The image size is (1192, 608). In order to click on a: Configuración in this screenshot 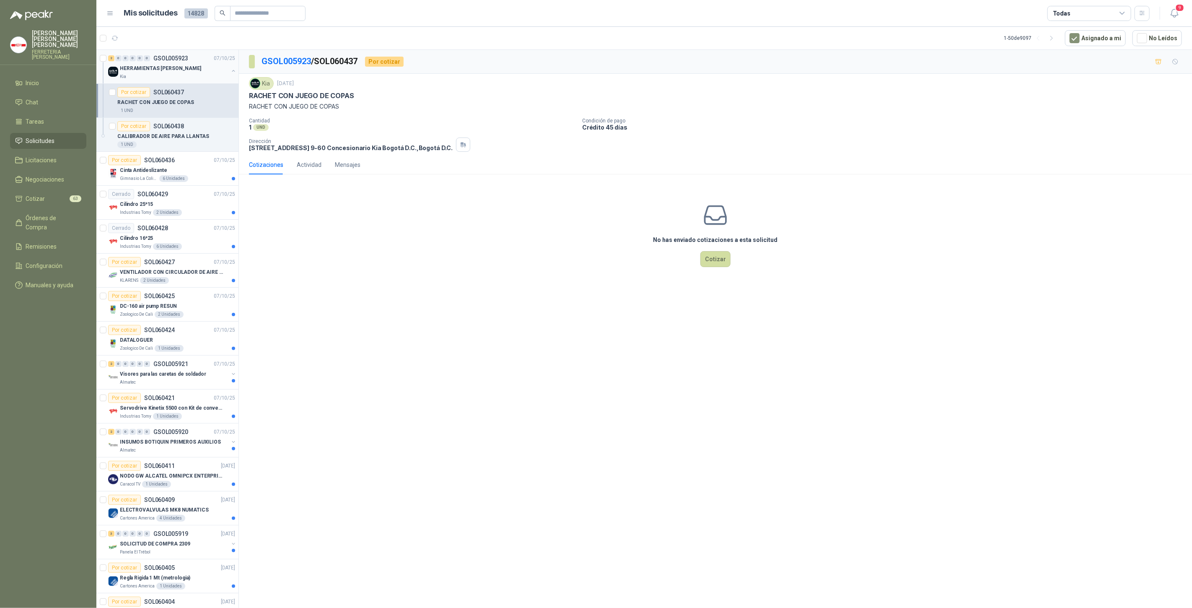, I will do `click(48, 266)`.